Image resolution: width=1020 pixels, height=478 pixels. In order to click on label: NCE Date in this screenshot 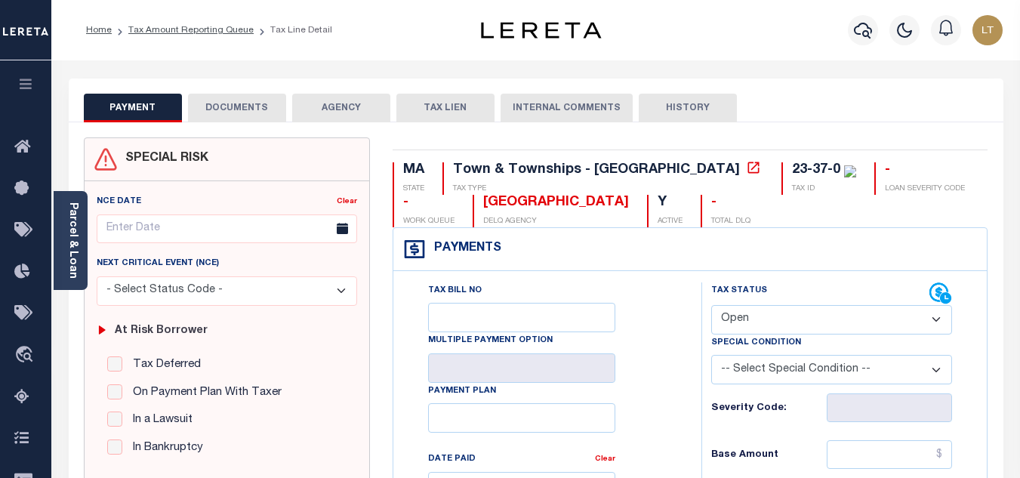, I will do `click(119, 202)`.